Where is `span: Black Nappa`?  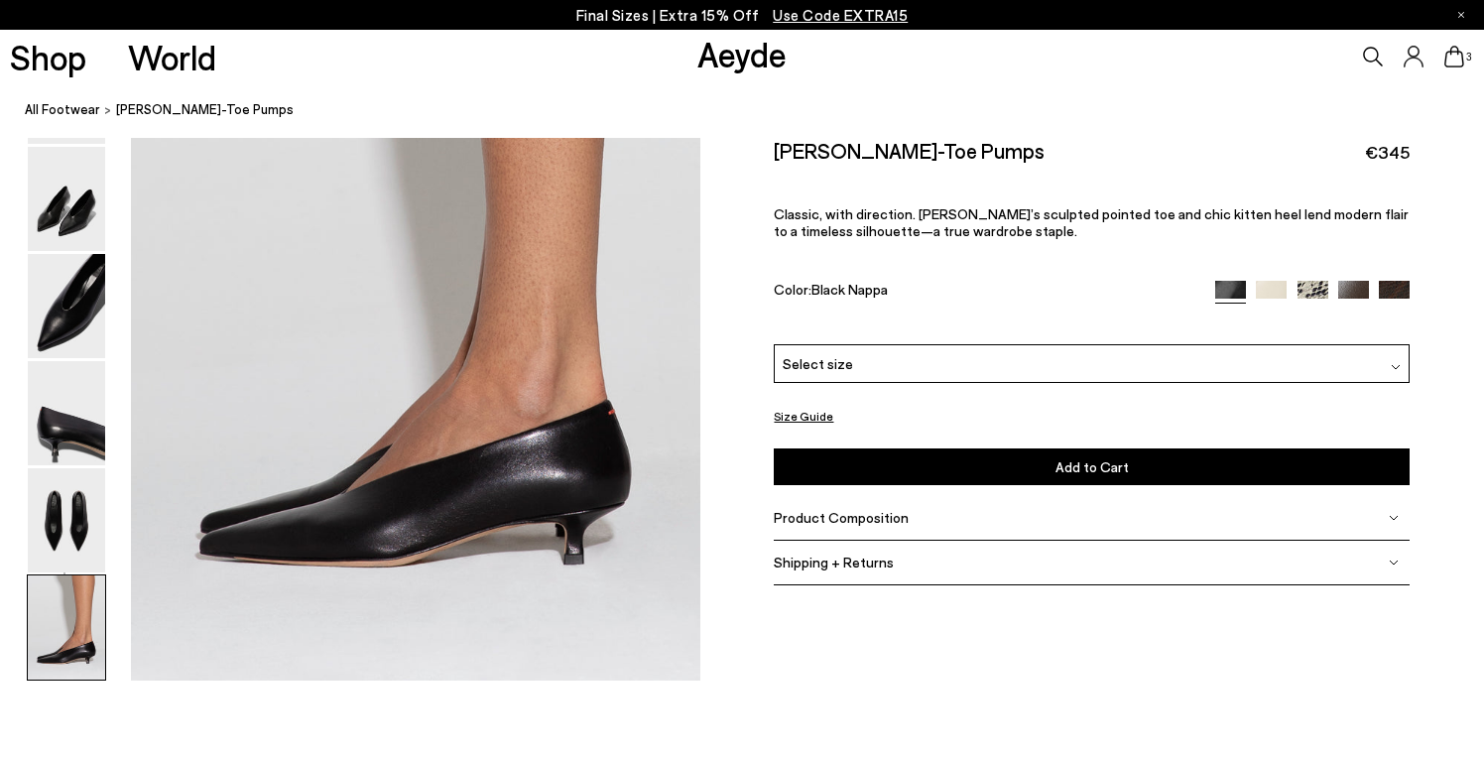 span: Black Nappa is located at coordinates (849, 289).